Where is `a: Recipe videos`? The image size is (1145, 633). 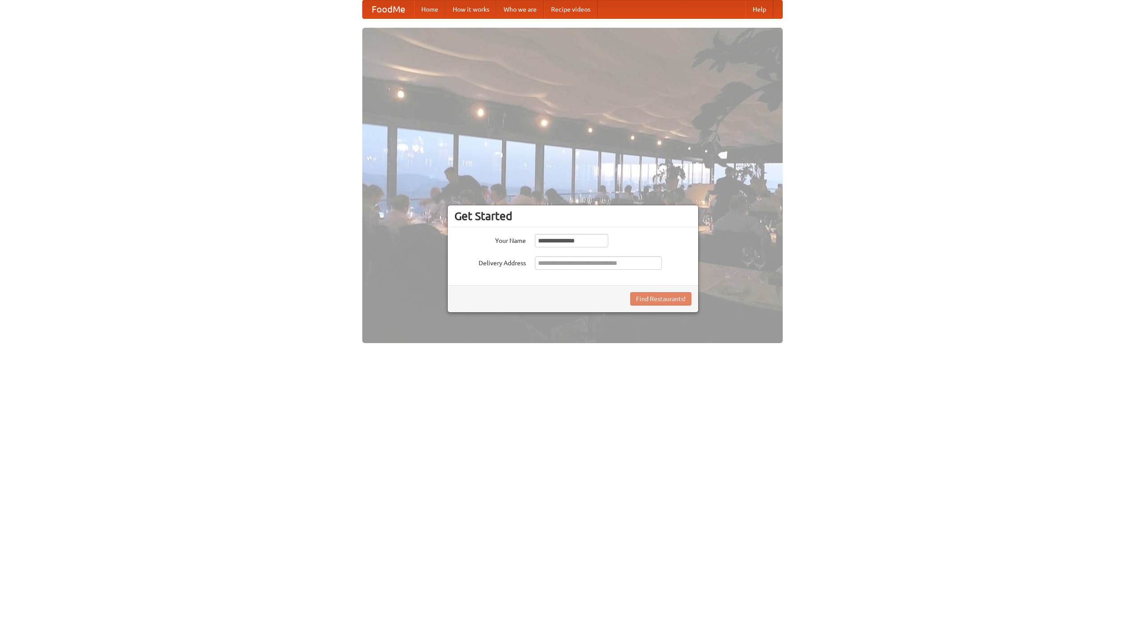 a: Recipe videos is located at coordinates (571, 9).